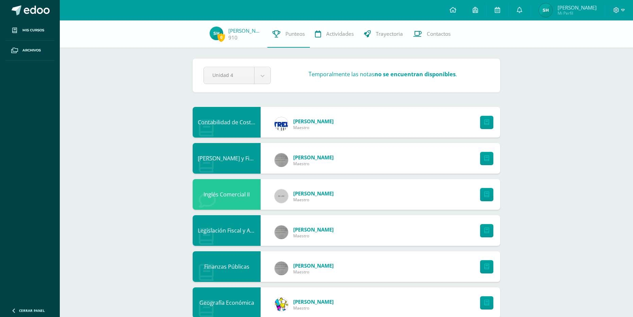 The height and width of the screenshot is (317, 633). Describe the element at coordinates (295, 34) in the screenshot. I see `span: Punteos` at that location.